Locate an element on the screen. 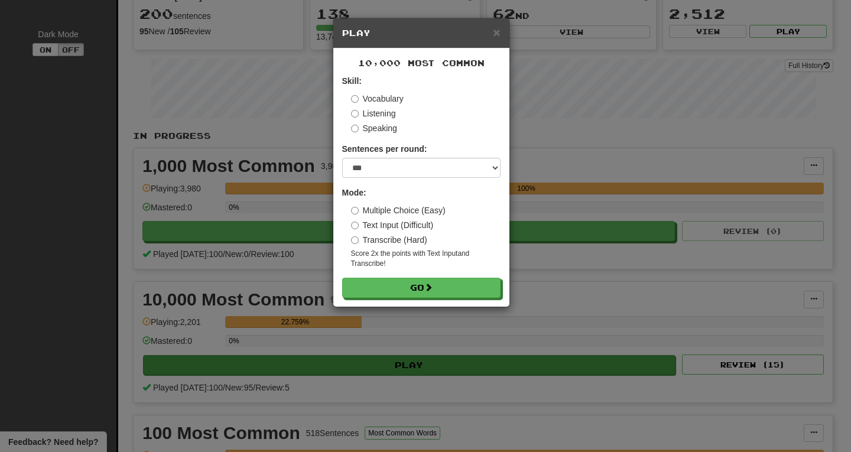  input: Transcribe (Hard) is located at coordinates (355, 240).